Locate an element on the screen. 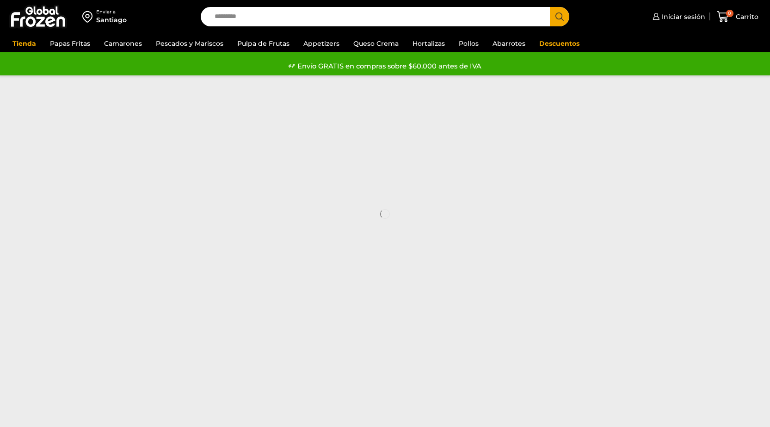 This screenshot has width=770, height=427. a: Iniciar sesión is located at coordinates (677, 17).